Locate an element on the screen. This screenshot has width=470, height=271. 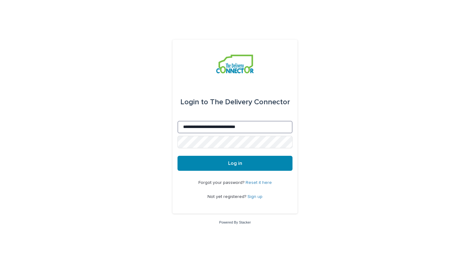
span: Not yet registered? is located at coordinates (227, 197).